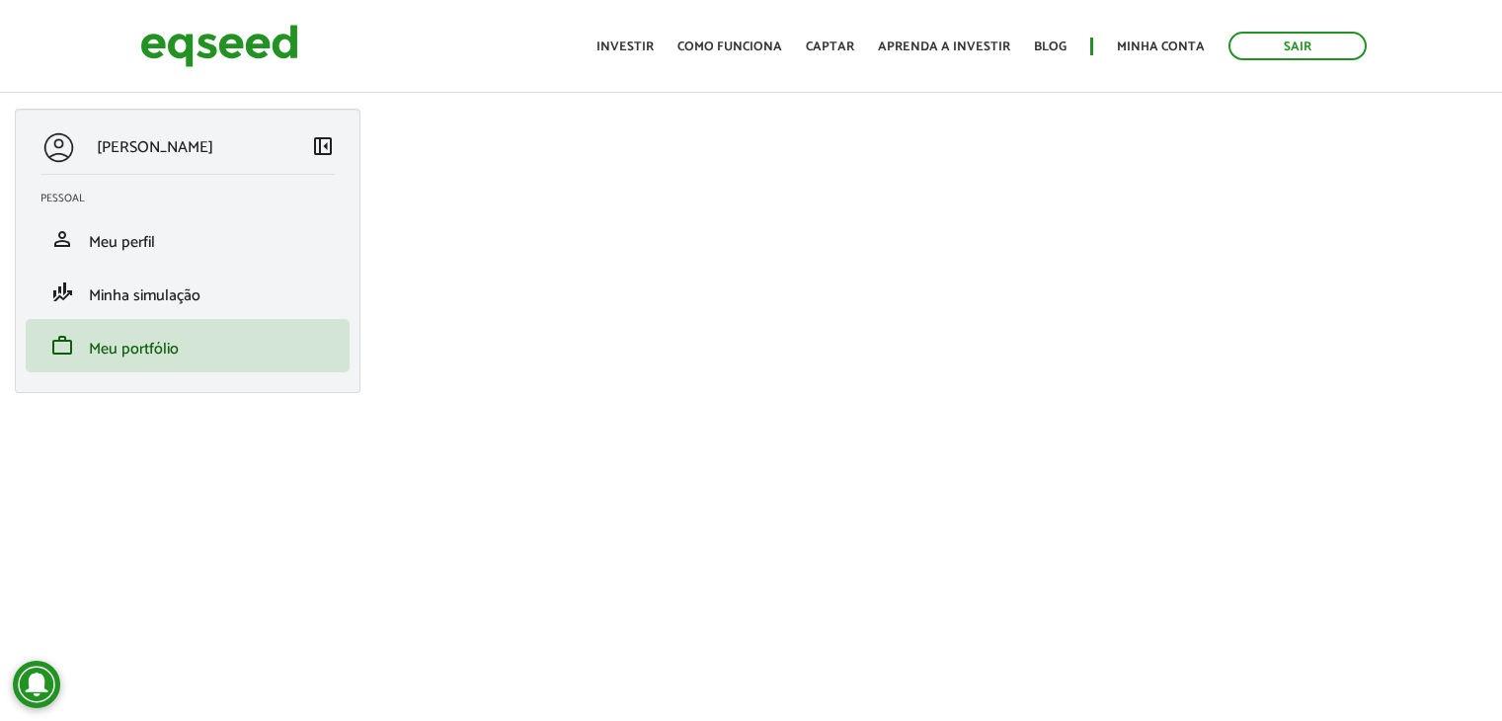 This screenshot has height=721, width=1502. What do you see at coordinates (62, 292) in the screenshot?
I see `span: finance_mode` at bounding box center [62, 292].